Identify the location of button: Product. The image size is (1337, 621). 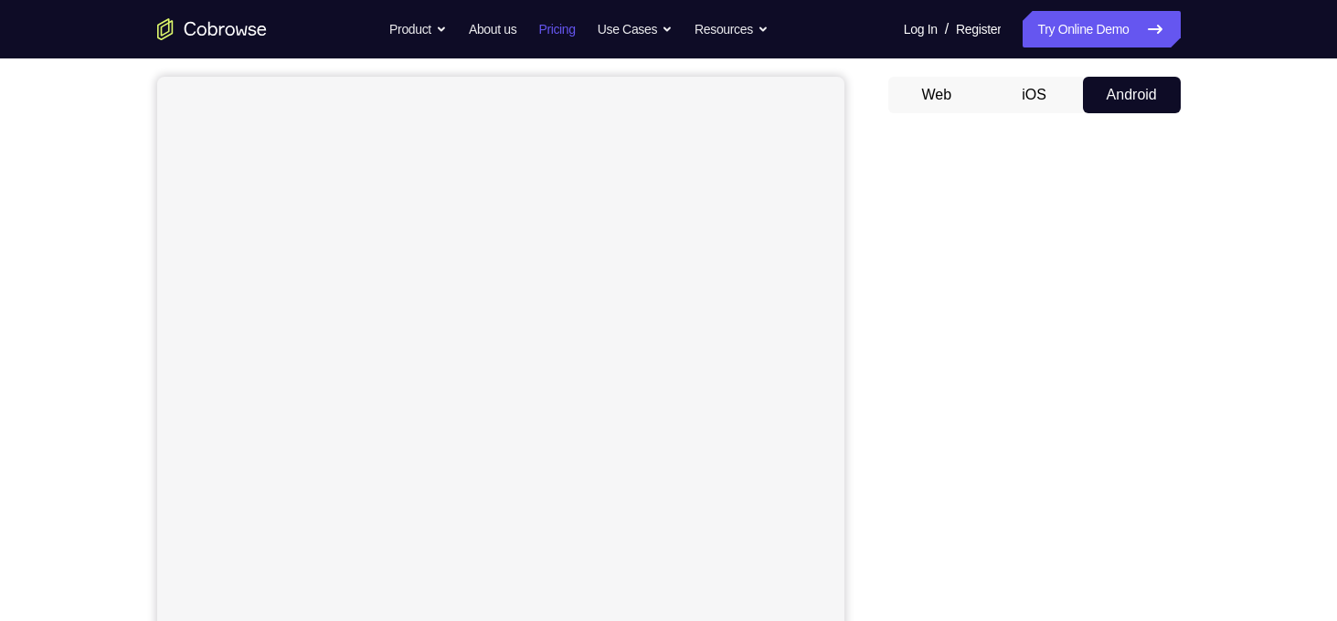
(418, 29).